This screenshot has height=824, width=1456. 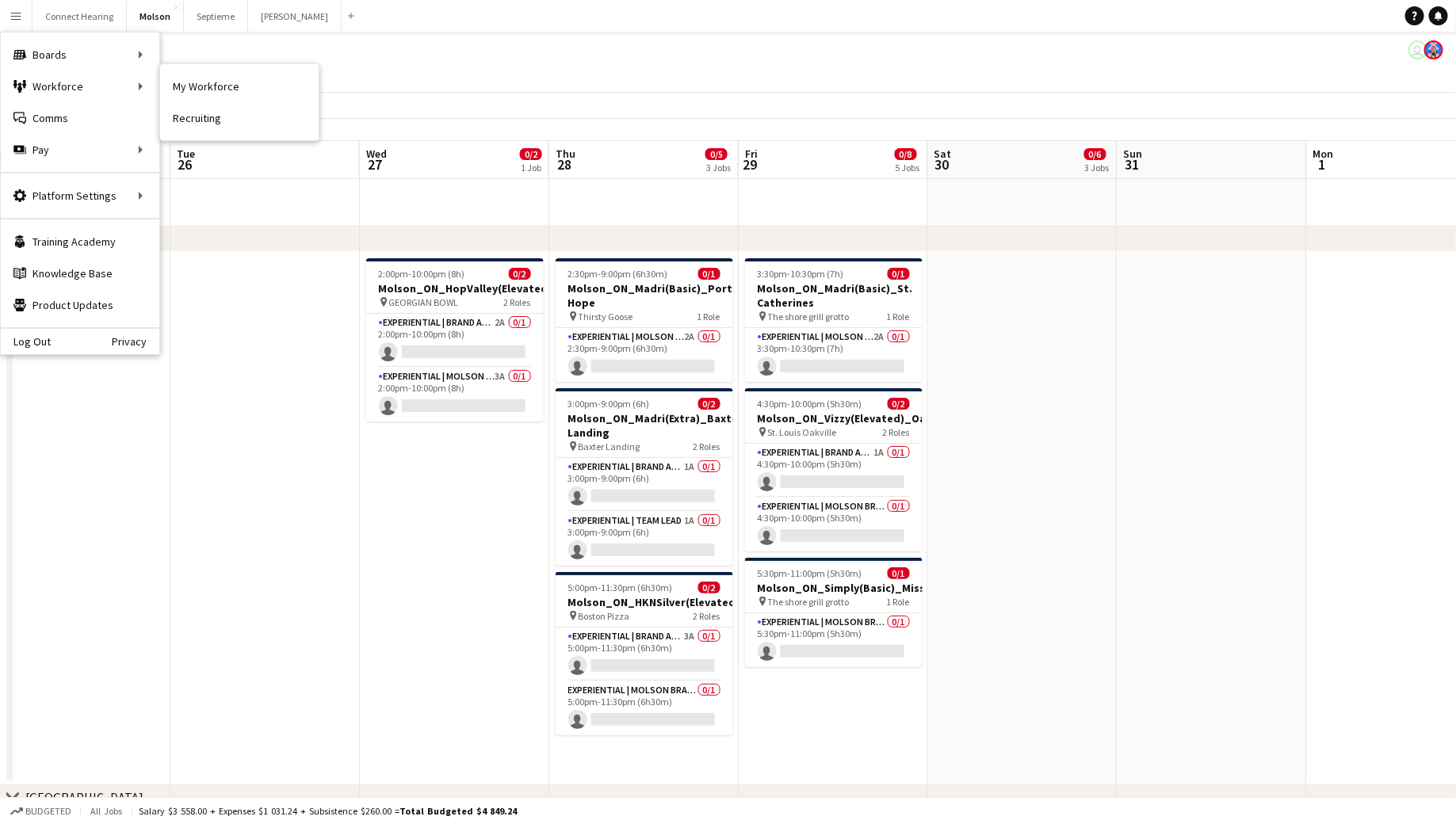 What do you see at coordinates (80, 87) in the screenshot?
I see `div: Workforce` at bounding box center [80, 87].